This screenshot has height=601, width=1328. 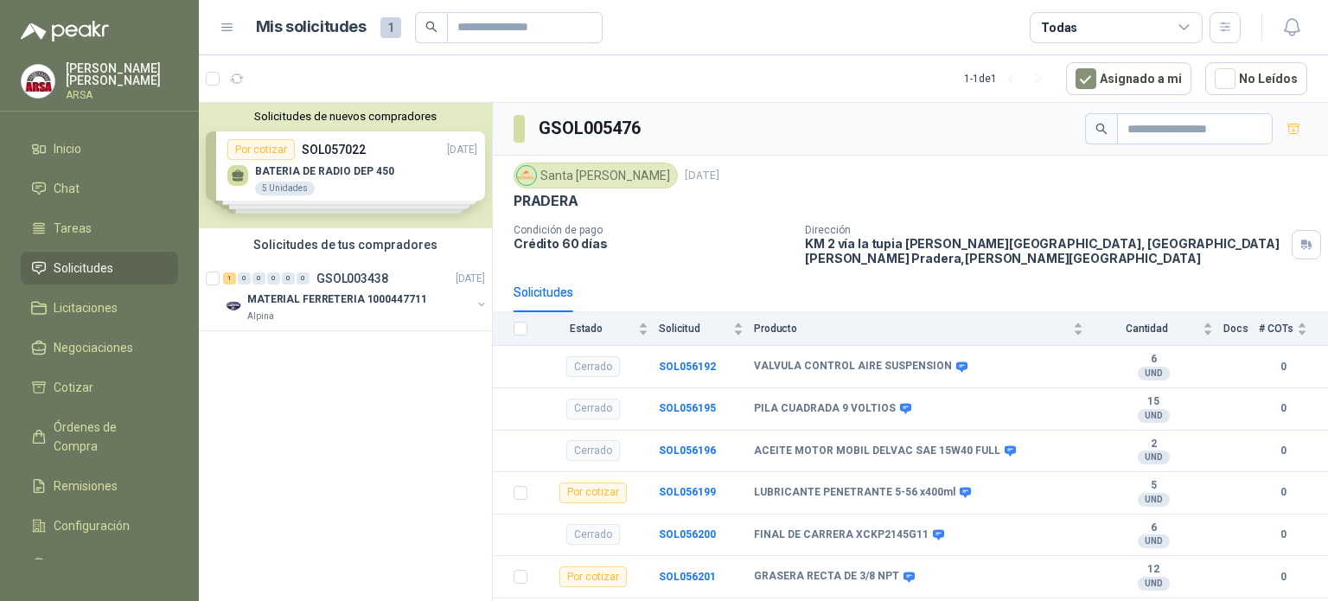 I want to click on a: SOL056200, so click(x=687, y=534).